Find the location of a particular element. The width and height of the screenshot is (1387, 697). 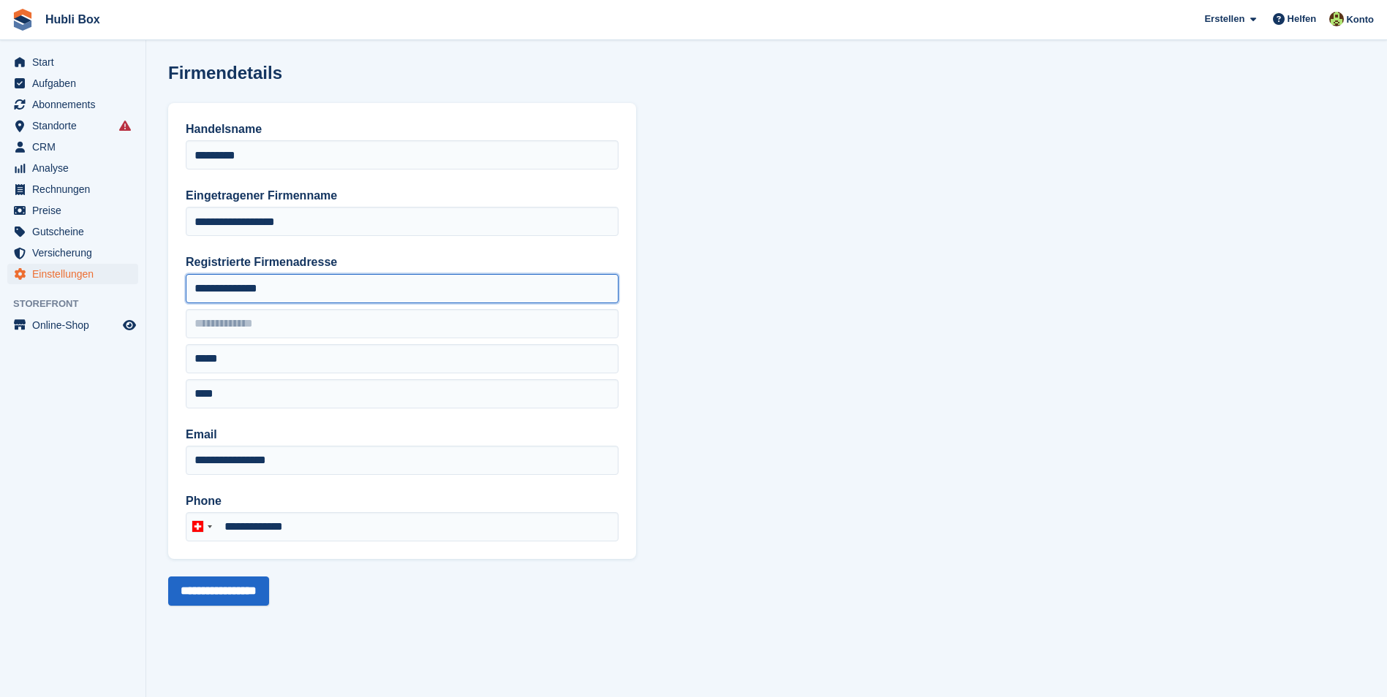

span: Abonnements is located at coordinates (76, 105).